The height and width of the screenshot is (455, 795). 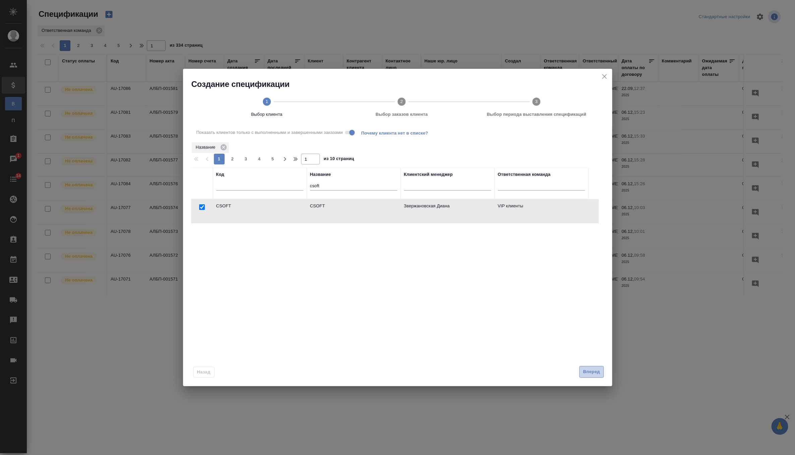 I want to click on span: Показать клиентов только с выполненными и завершенными заказами, so click(x=270, y=133).